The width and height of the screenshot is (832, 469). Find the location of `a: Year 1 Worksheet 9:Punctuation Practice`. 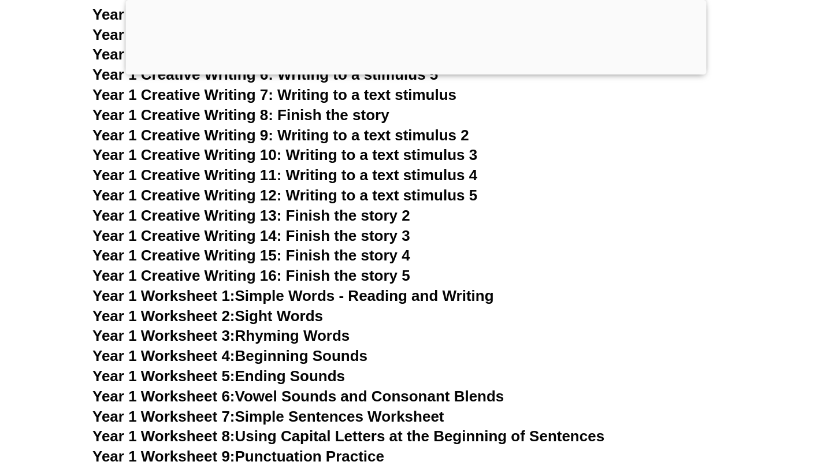

a: Year 1 Worksheet 9:Punctuation Practice is located at coordinates (238, 456).